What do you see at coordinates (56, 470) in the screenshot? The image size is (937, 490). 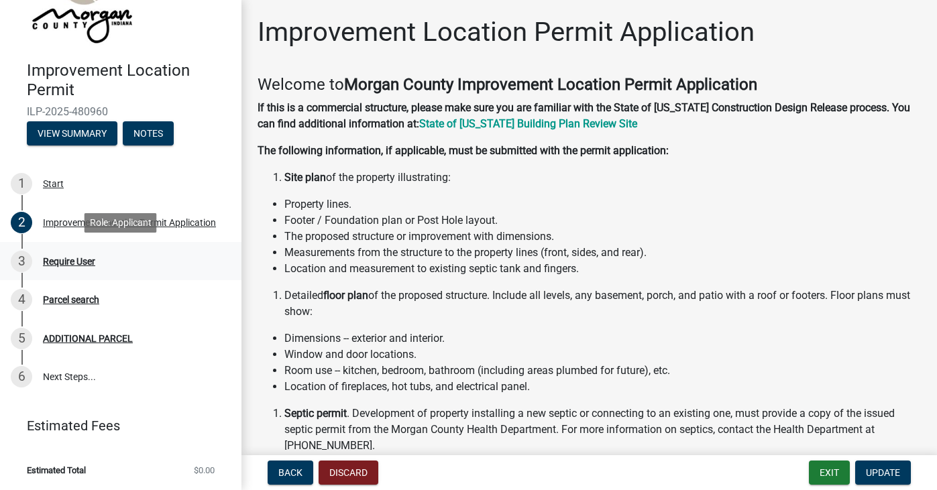 I see `span: Estimated Total` at bounding box center [56, 470].